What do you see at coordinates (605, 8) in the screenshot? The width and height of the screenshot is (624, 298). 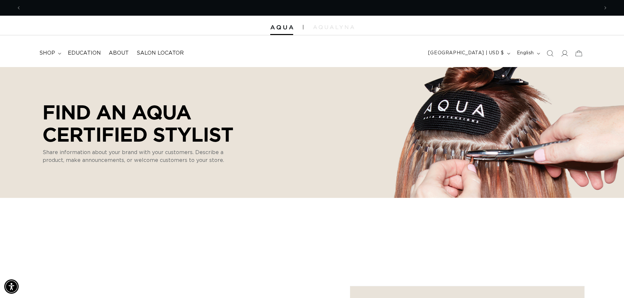 I see `button: Next announcement` at bounding box center [605, 8].